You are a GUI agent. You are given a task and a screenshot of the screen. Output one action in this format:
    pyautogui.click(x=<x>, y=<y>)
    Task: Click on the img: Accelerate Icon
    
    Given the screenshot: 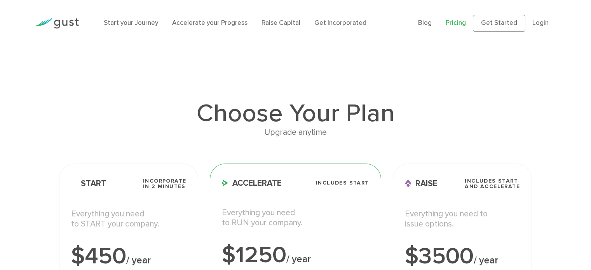 What is the action you would take?
    pyautogui.click(x=225, y=183)
    